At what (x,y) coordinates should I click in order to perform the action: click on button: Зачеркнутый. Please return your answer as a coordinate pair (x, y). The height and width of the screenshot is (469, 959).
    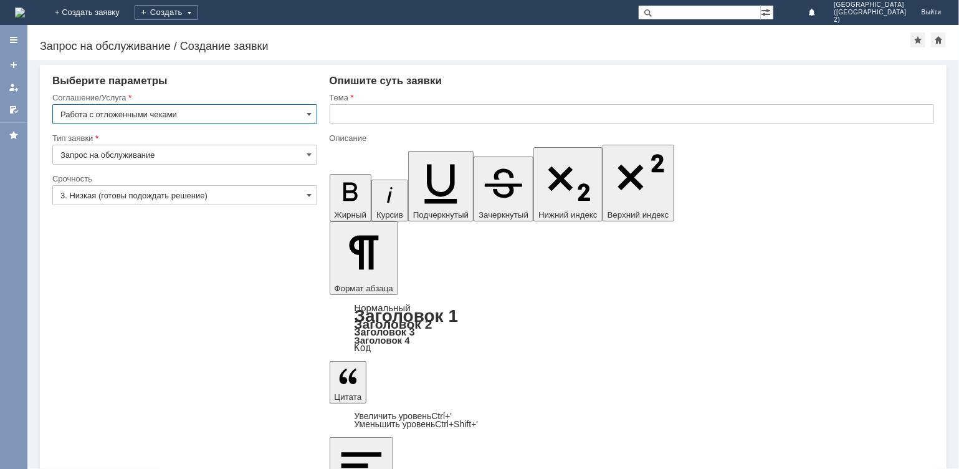
    Looking at the image, I should click on (503, 189).